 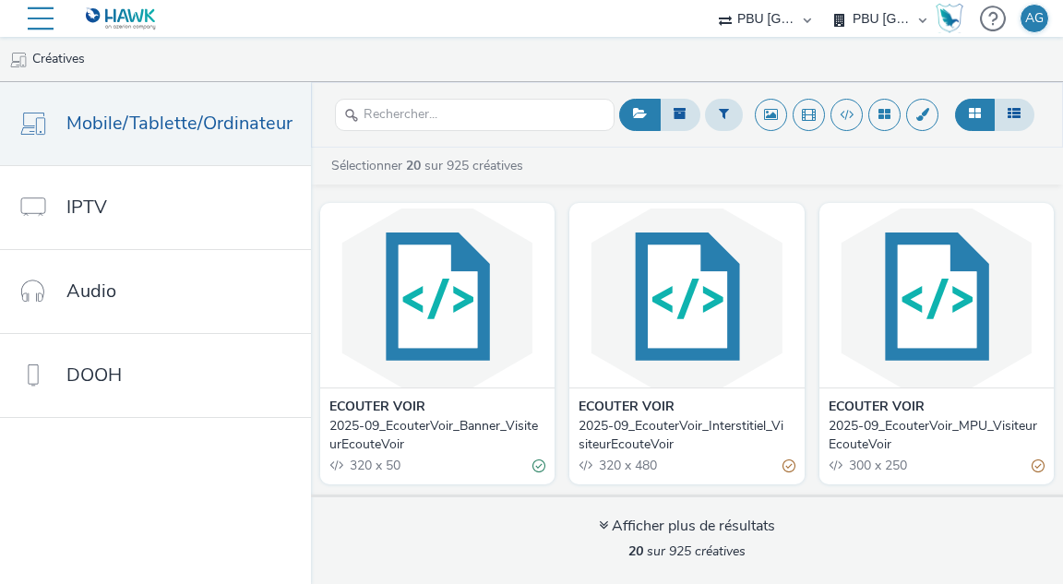 What do you see at coordinates (87, 207) in the screenshot?
I see `span: IPTV` at bounding box center [87, 207].